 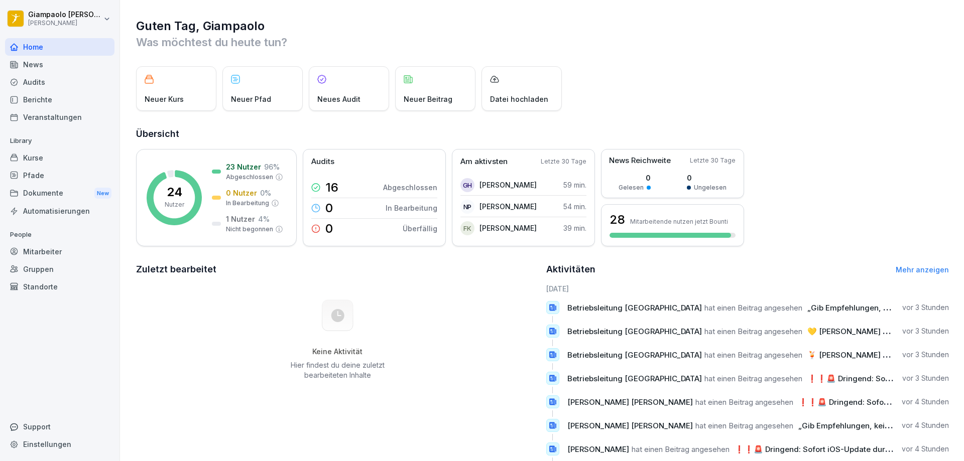 What do you see at coordinates (174, 192) in the screenshot?
I see `p: 24` at bounding box center [174, 192].